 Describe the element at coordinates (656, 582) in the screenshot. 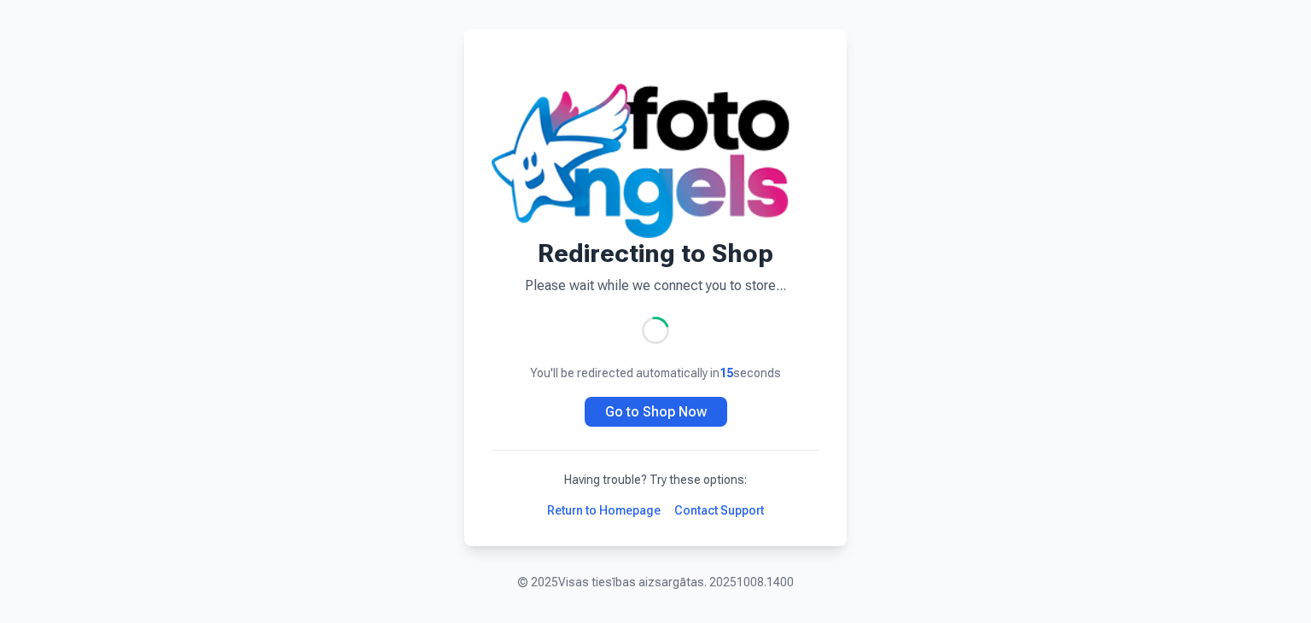

I see `p: © 2025 Visas tiesības aizsargātas. 20251008.1400` at that location.